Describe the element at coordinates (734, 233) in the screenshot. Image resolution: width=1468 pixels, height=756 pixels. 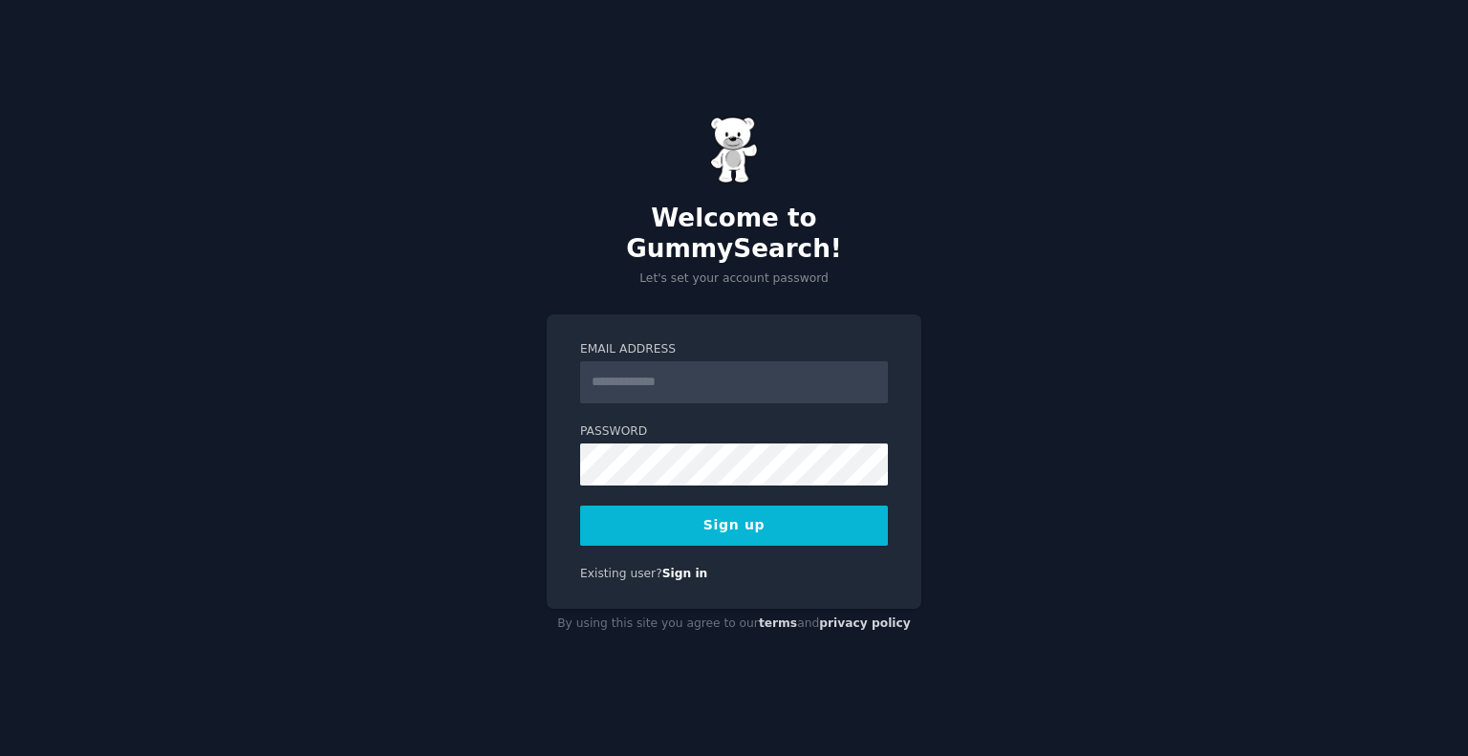
I see `h2: Welcome to GummySearch!` at that location.